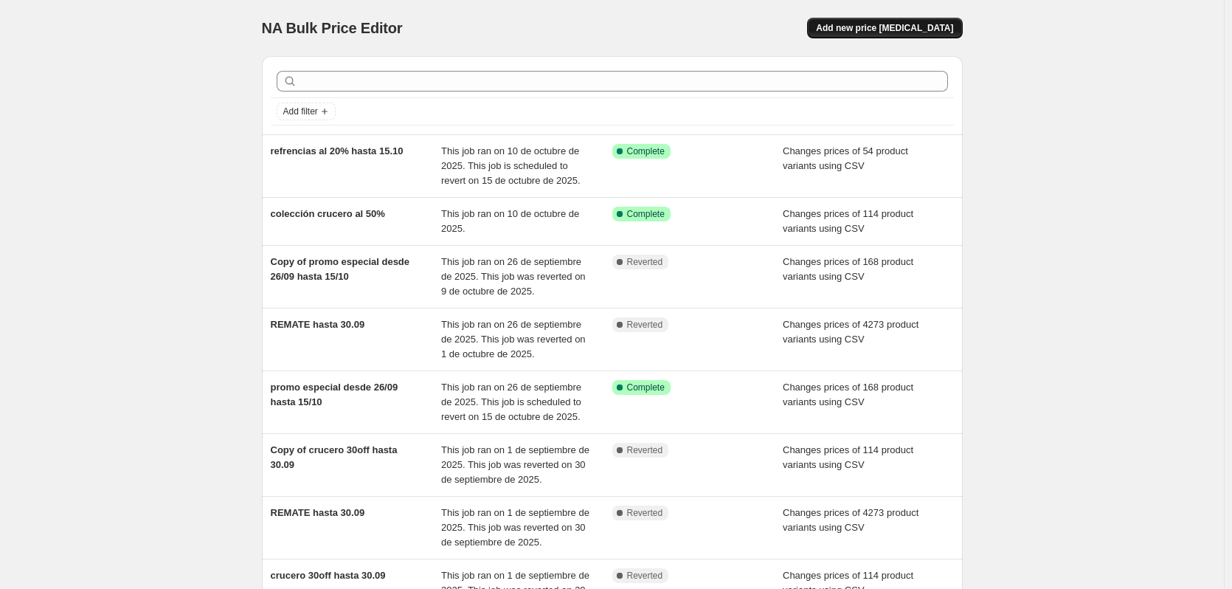  What do you see at coordinates (334, 394) in the screenshot?
I see `span: promo especial desde 26/09 hasta 15/10` at bounding box center [334, 394].